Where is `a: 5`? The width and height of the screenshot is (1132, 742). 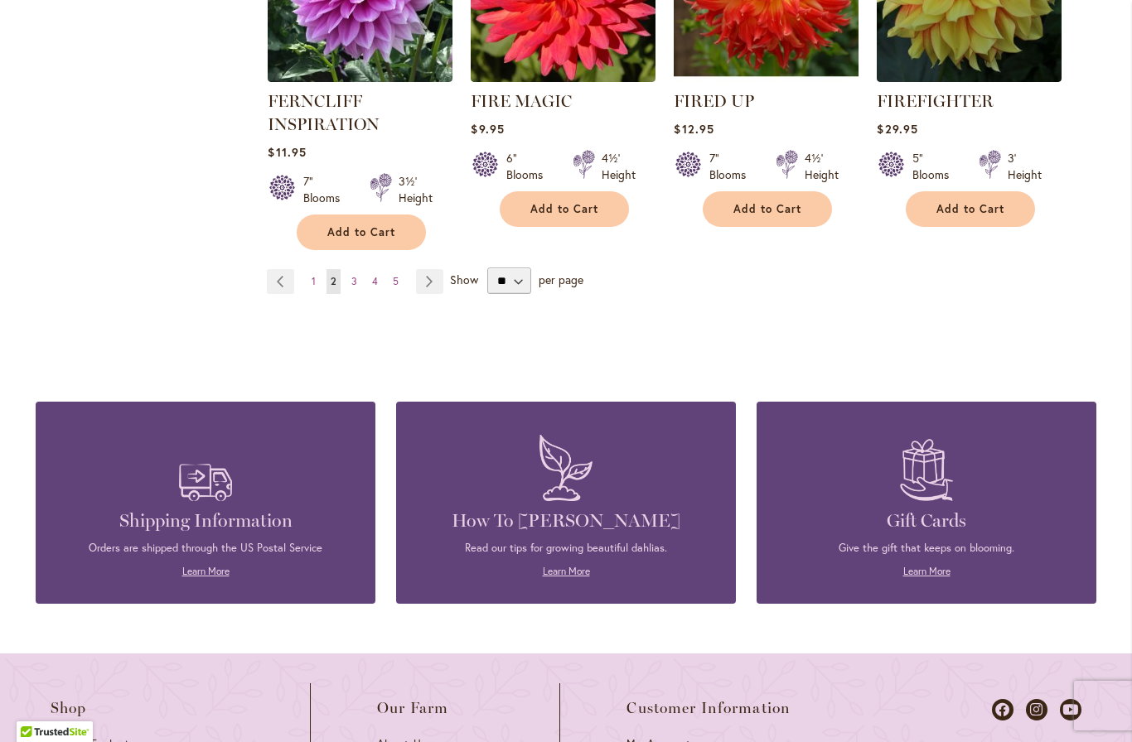 a: 5 is located at coordinates (395, 282).